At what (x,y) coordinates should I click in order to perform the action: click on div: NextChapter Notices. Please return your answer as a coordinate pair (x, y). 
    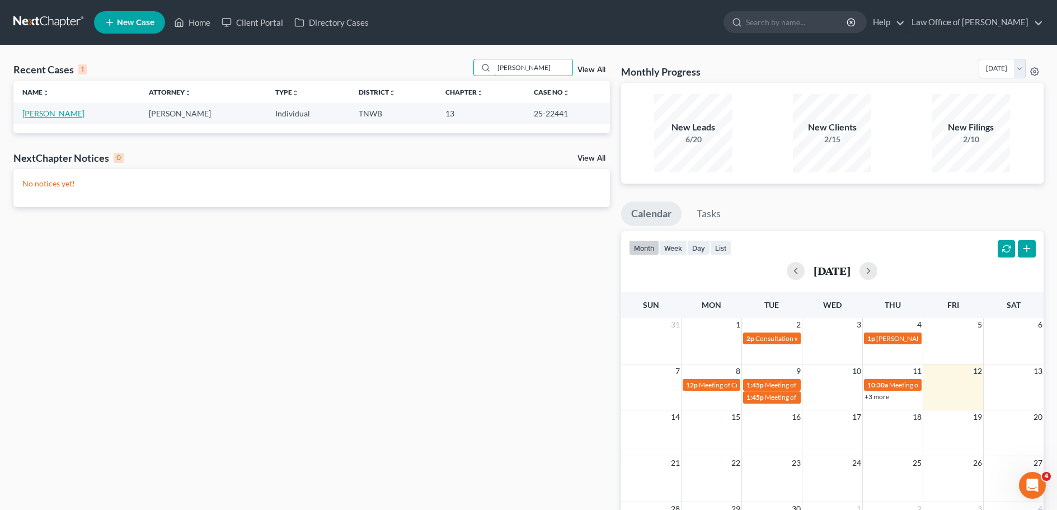
    Looking at the image, I should click on (68, 158).